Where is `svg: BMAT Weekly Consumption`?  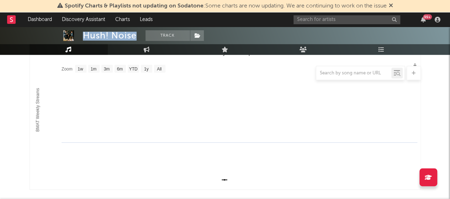 svg: BMAT Weekly Consumption is located at coordinates (225, 118).